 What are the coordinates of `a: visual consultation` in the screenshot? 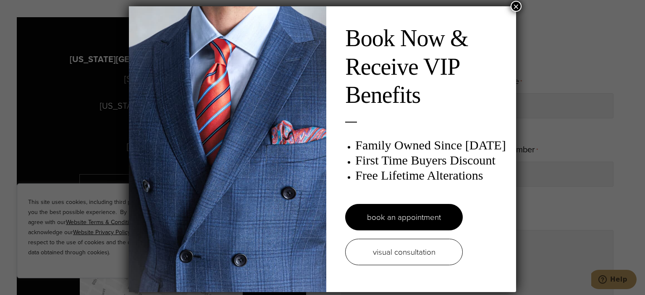 It's located at (404, 252).